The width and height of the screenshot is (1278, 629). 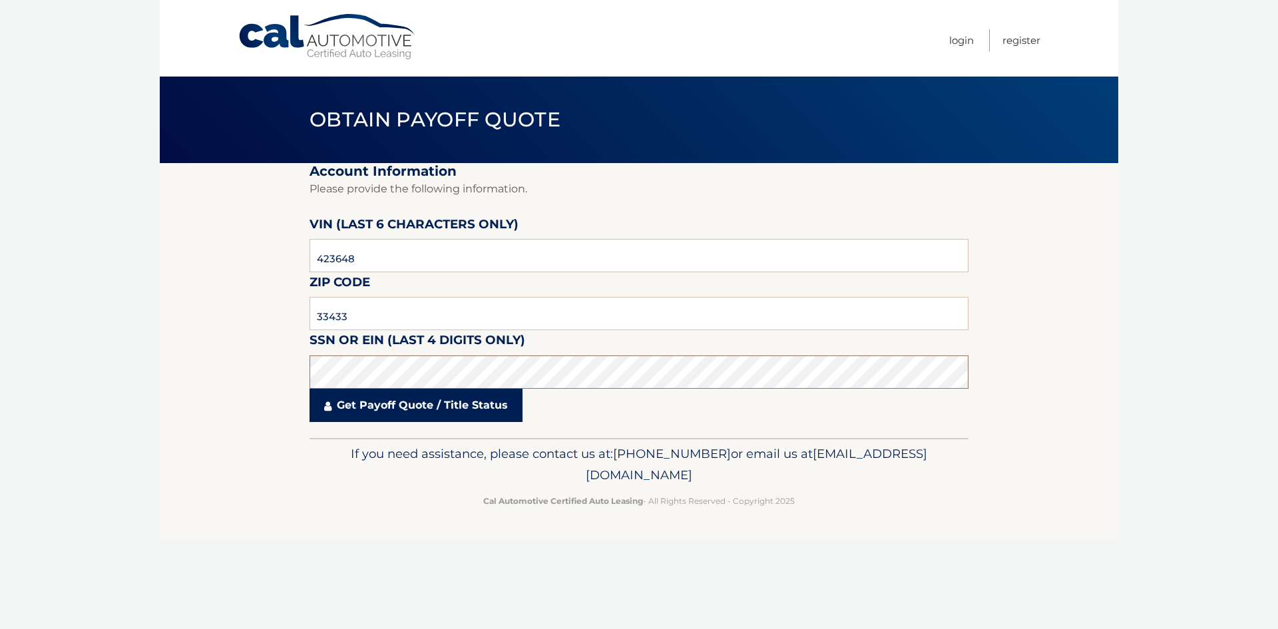 I want to click on a: Get Payoff Quote / Title Status, so click(x=416, y=406).